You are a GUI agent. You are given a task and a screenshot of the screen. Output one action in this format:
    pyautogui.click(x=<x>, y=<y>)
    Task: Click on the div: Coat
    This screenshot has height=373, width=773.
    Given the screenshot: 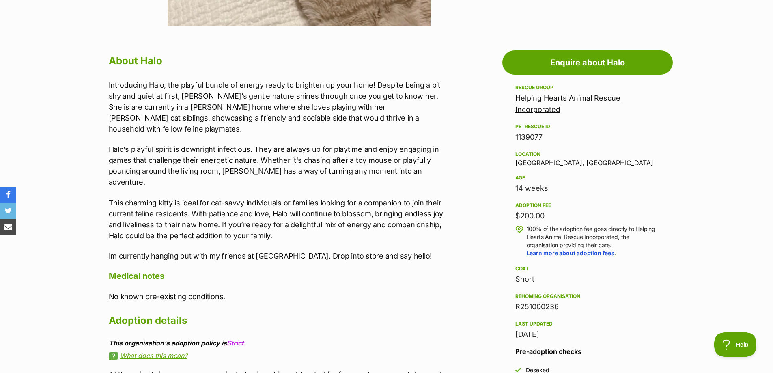 What is the action you would take?
    pyautogui.click(x=587, y=269)
    